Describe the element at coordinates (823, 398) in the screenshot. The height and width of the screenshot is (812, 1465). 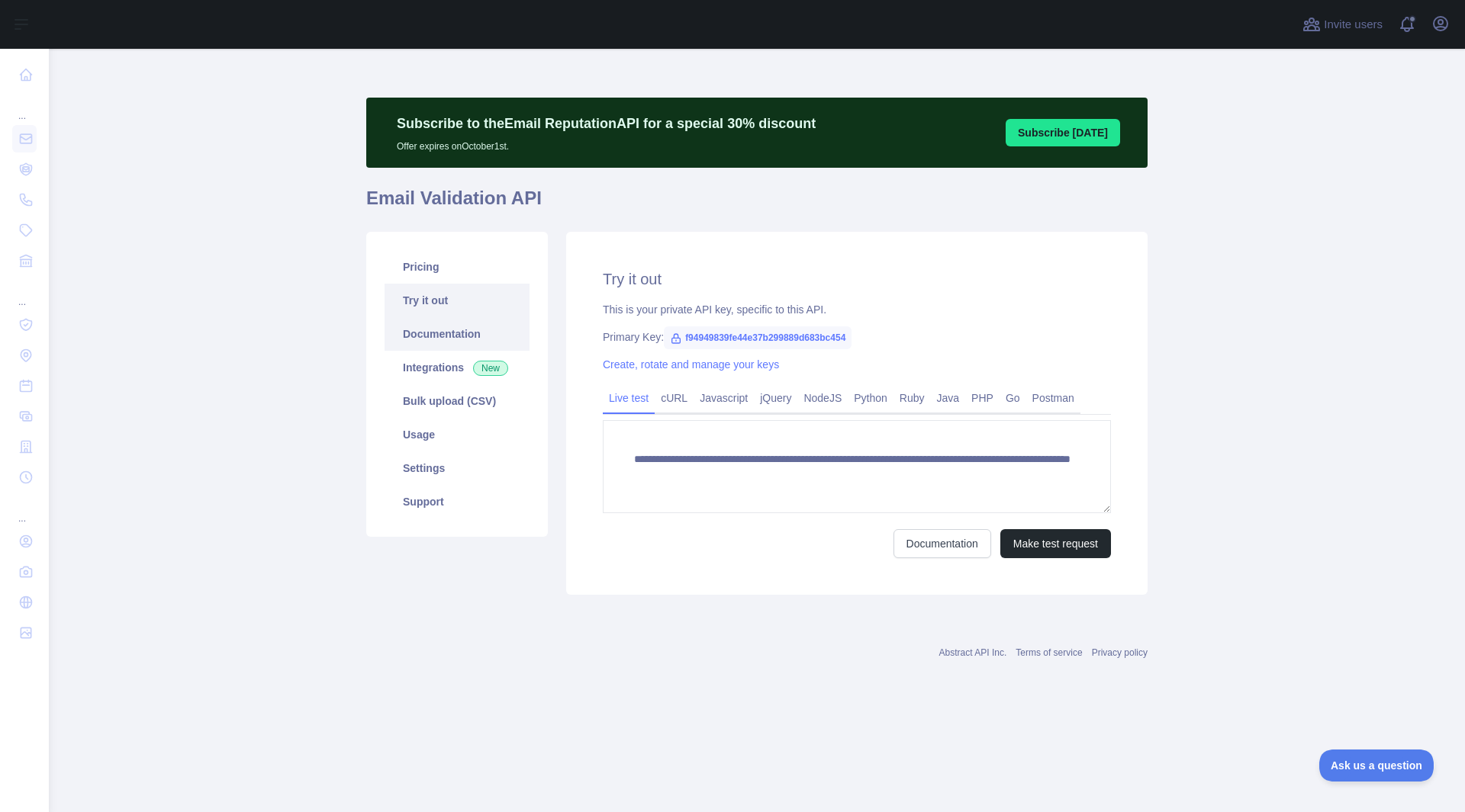
I see `a: NodeJS` at that location.